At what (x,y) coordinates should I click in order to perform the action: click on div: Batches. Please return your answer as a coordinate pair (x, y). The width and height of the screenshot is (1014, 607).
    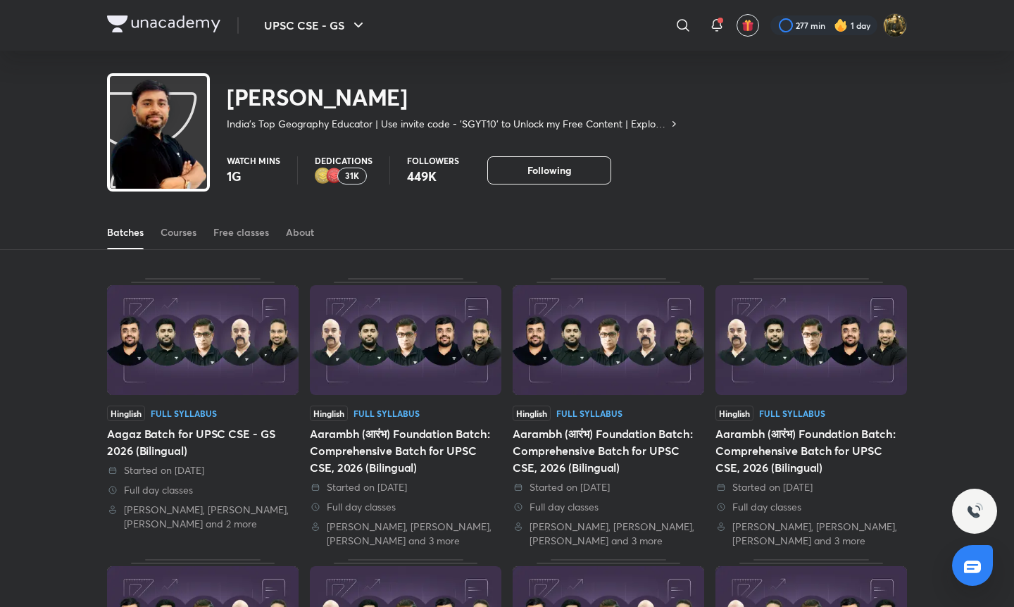
    Looking at the image, I should click on (125, 232).